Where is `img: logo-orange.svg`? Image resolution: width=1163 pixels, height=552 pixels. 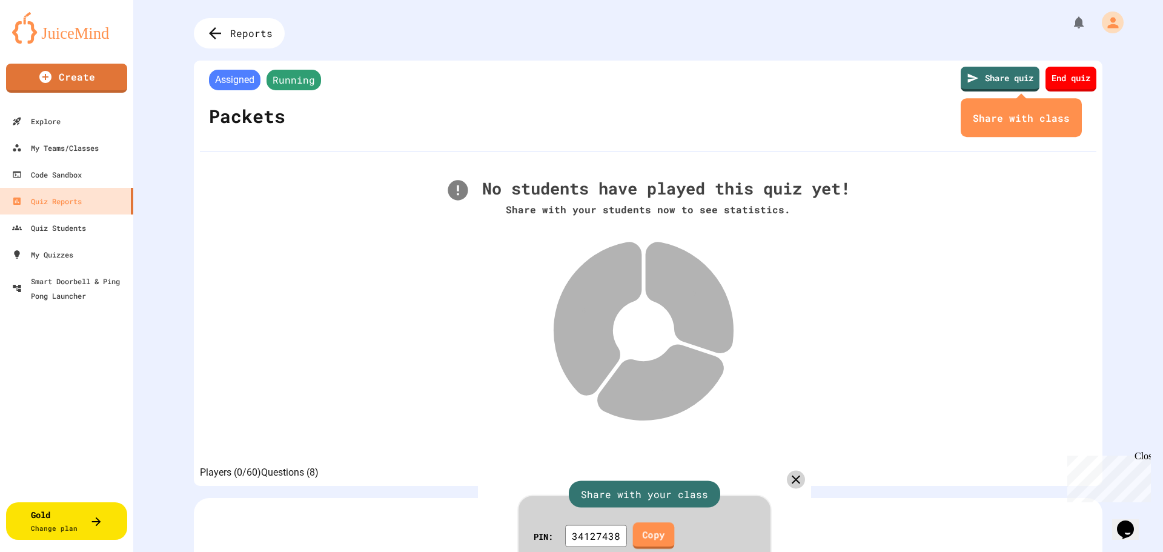
img: logo-orange.svg is located at coordinates (67, 28).